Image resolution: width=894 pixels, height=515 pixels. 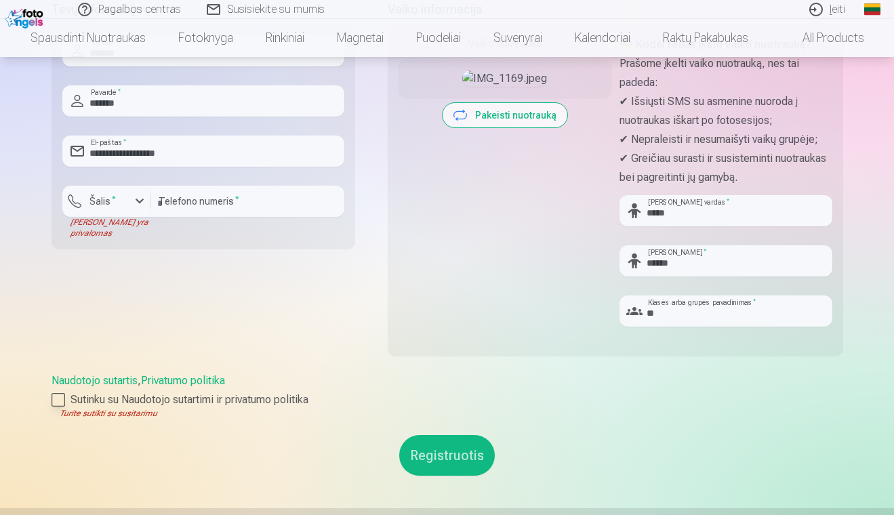 I want to click on button: Pakeisti nuotrauką, so click(x=505, y=115).